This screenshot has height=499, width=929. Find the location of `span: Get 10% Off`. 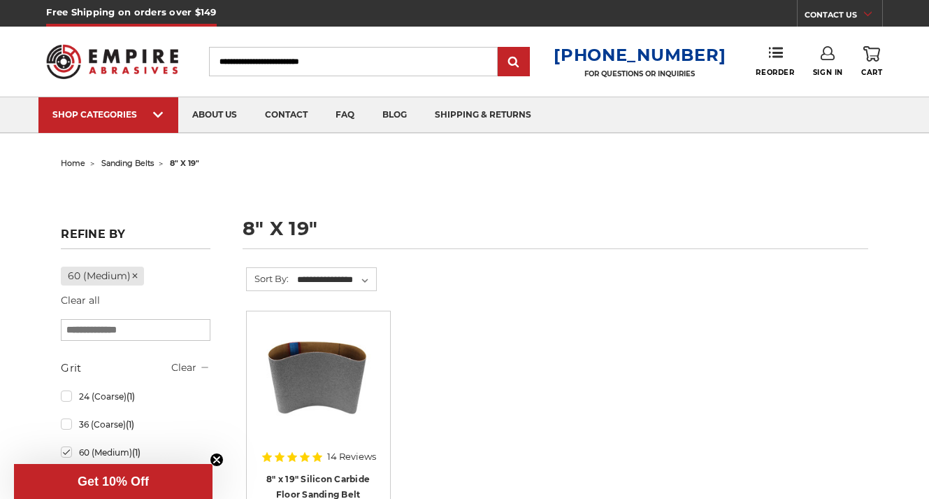

span: Get 10% Off is located at coordinates (113, 481).